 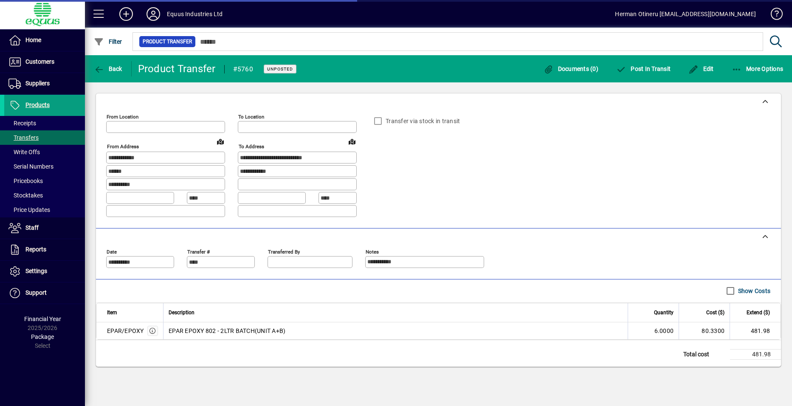 I want to click on mat-label: From location, so click(x=122, y=117).